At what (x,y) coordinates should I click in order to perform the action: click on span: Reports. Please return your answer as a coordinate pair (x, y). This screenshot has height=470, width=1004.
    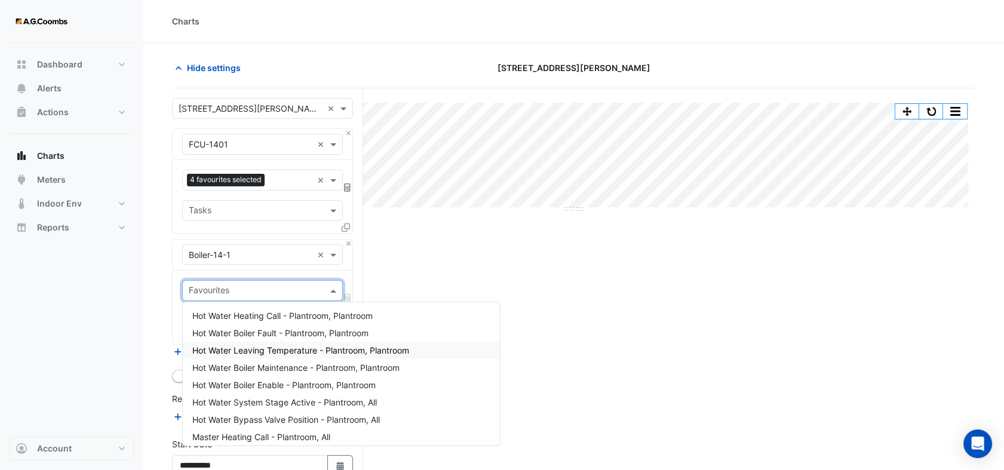
    Looking at the image, I should click on (53, 228).